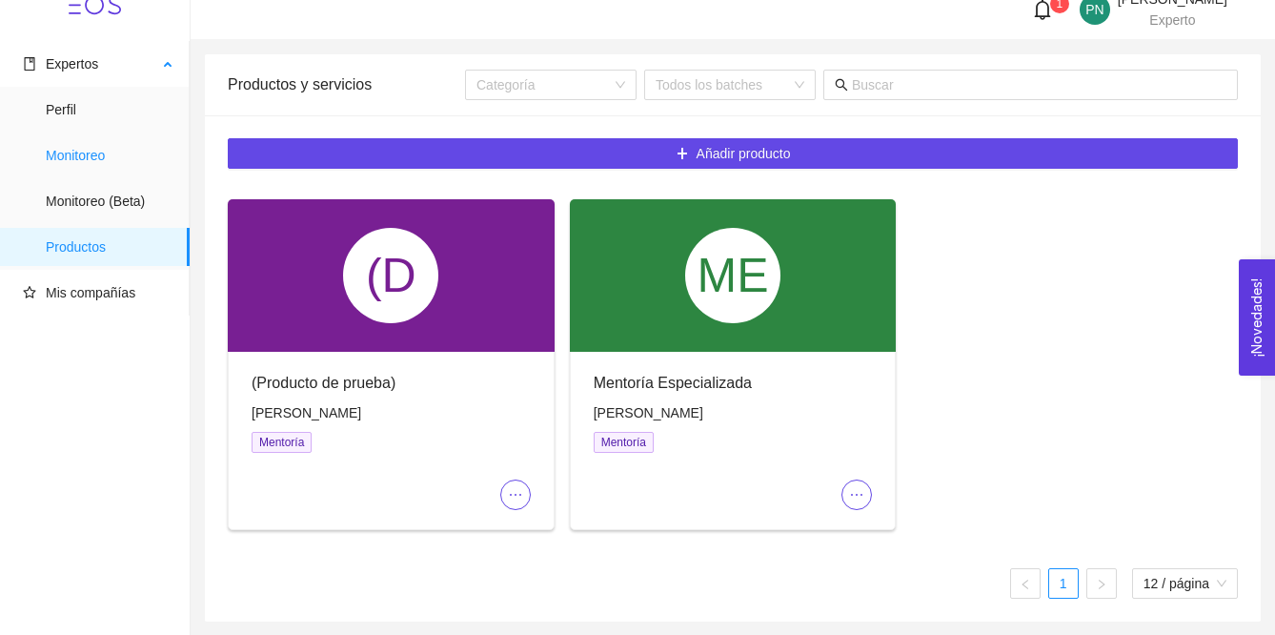 The image size is (1275, 635). Describe the element at coordinates (733, 153) in the screenshot. I see `button: plusAñadir producto` at that location.